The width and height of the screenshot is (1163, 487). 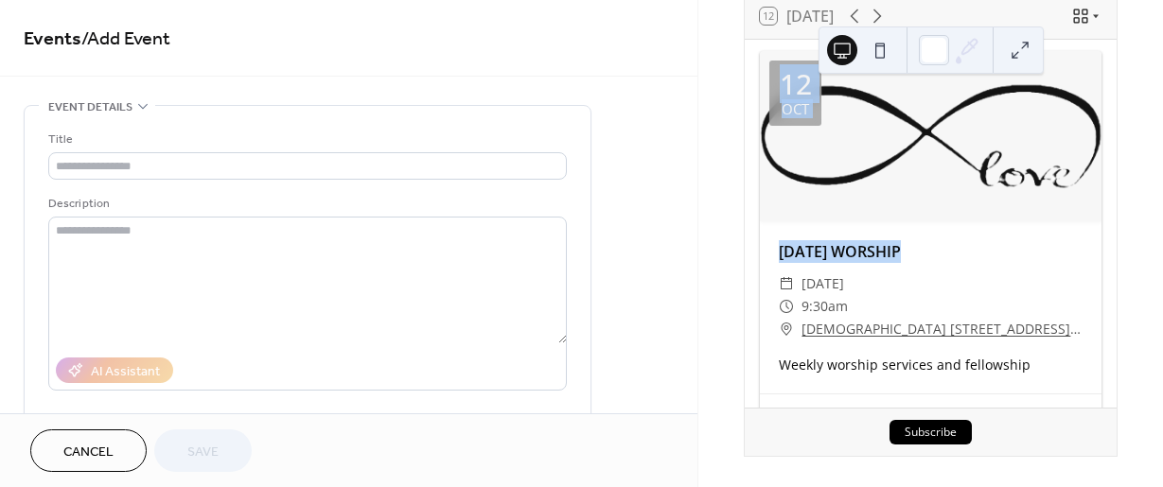 I want to click on span: / Add Event, so click(x=126, y=39).